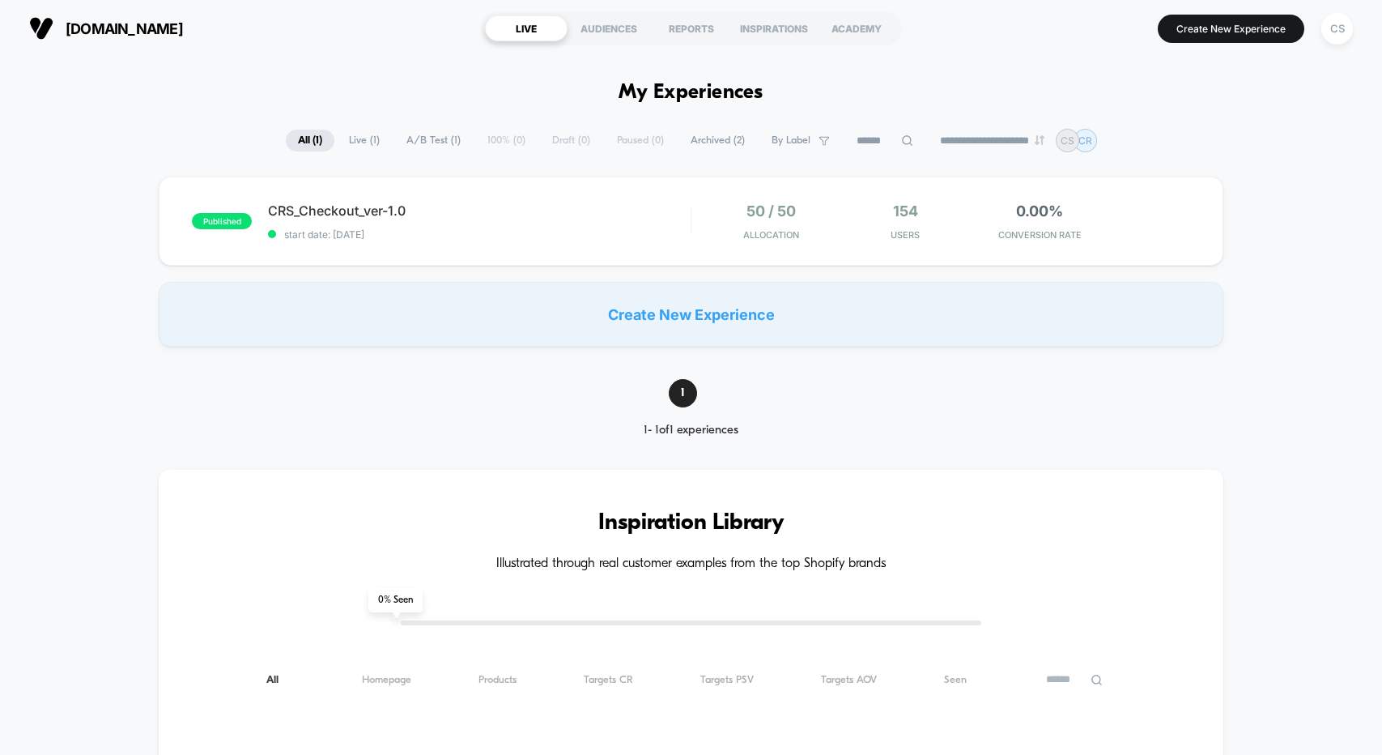 The height and width of the screenshot is (755, 1382). What do you see at coordinates (857, 28) in the screenshot?
I see `div: ACADEMY` at bounding box center [857, 28].